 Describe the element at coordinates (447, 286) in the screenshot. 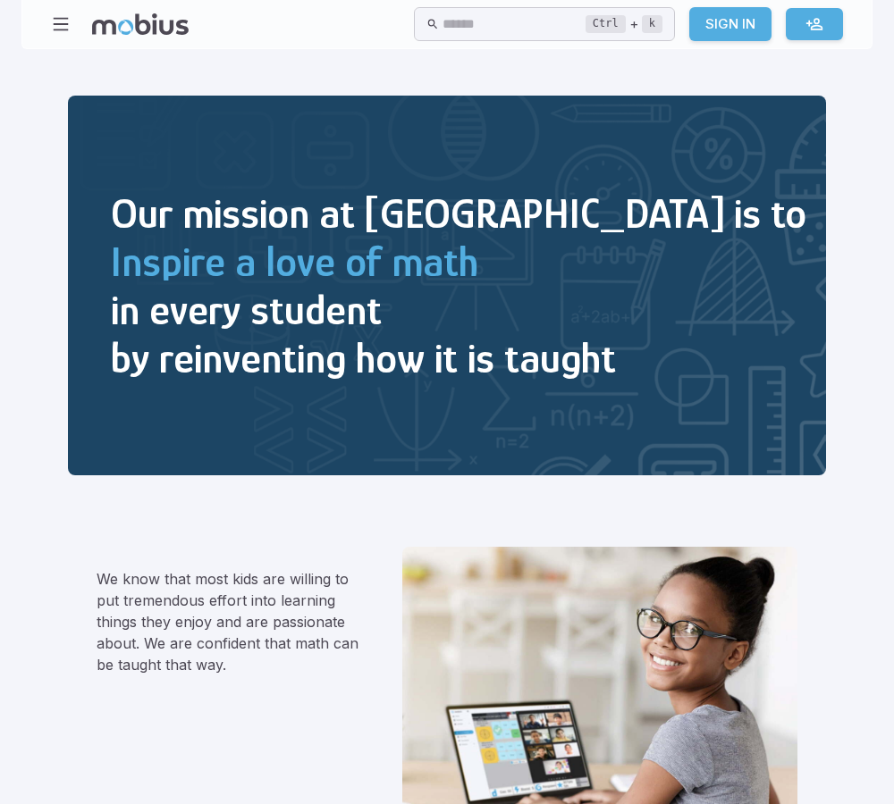

I see `img: Inspire` at that location.